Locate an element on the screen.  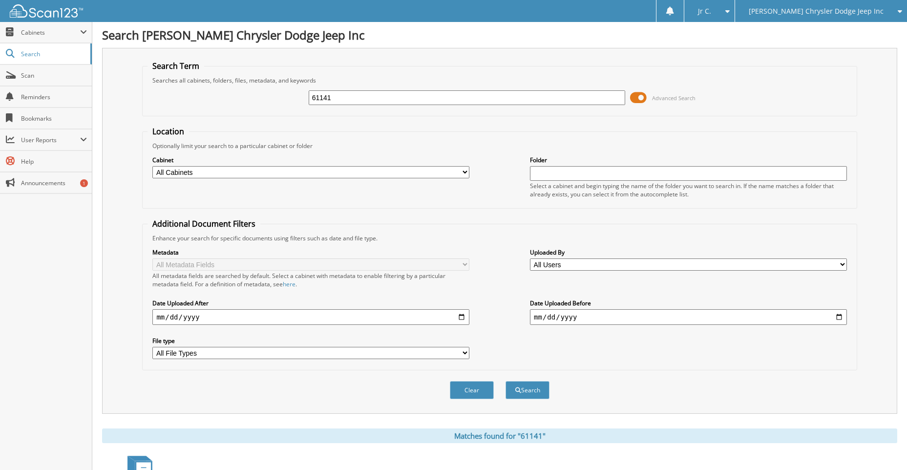
div: Select a cabinet and begin typing the name of the folder you want to search in. If the name match... is located at coordinates (688, 190).